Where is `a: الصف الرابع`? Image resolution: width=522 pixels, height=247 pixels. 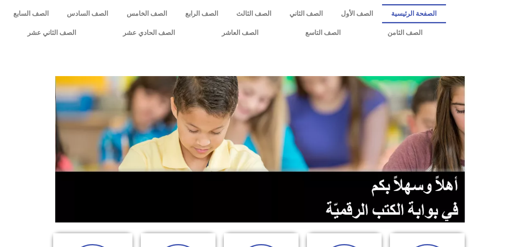 a: الصف الرابع is located at coordinates (201, 14).